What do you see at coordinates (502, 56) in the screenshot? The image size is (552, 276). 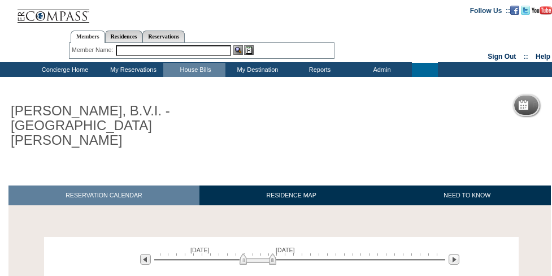 I see `a: Sign Out` at bounding box center [502, 56].